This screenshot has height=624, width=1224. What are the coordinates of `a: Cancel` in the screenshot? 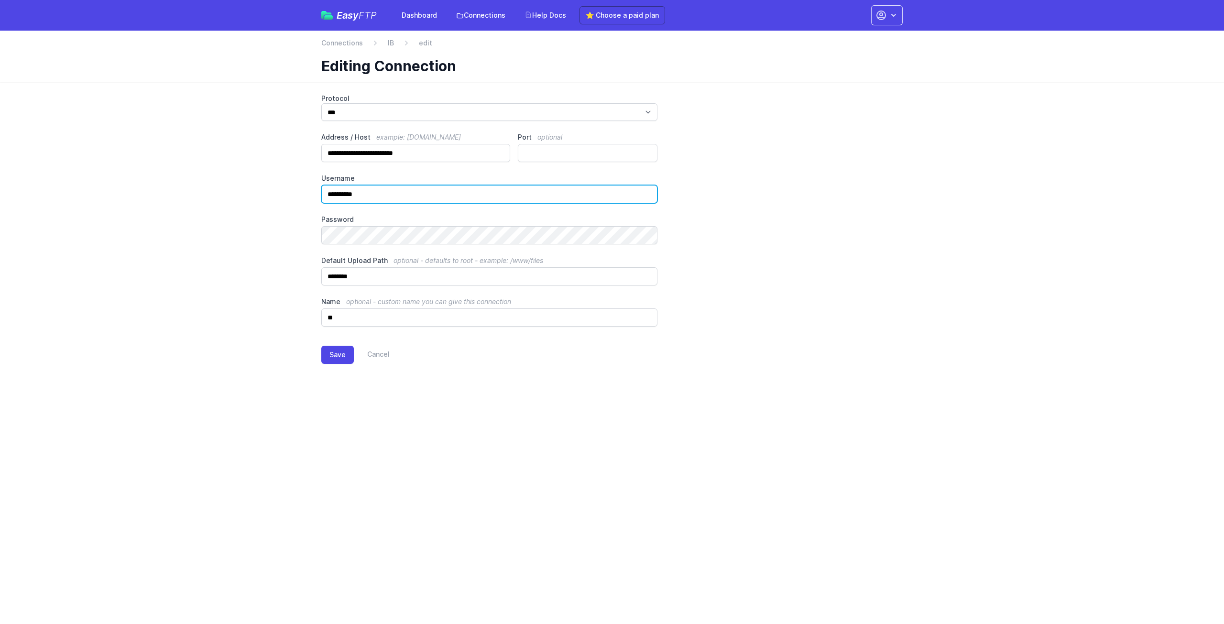 It's located at (371, 355).